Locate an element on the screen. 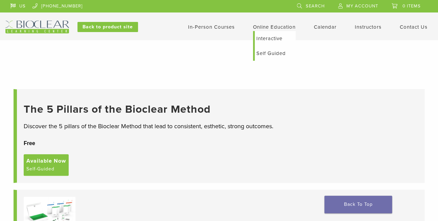 The width and height of the screenshot is (438, 221). a: In-Person Courses is located at coordinates (211, 27).